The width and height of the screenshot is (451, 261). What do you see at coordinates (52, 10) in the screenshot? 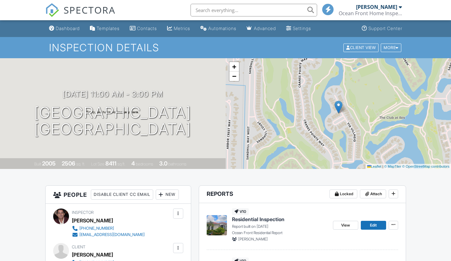
I see `img: The Best Home Inspection Software - Spectora` at bounding box center [52, 10].